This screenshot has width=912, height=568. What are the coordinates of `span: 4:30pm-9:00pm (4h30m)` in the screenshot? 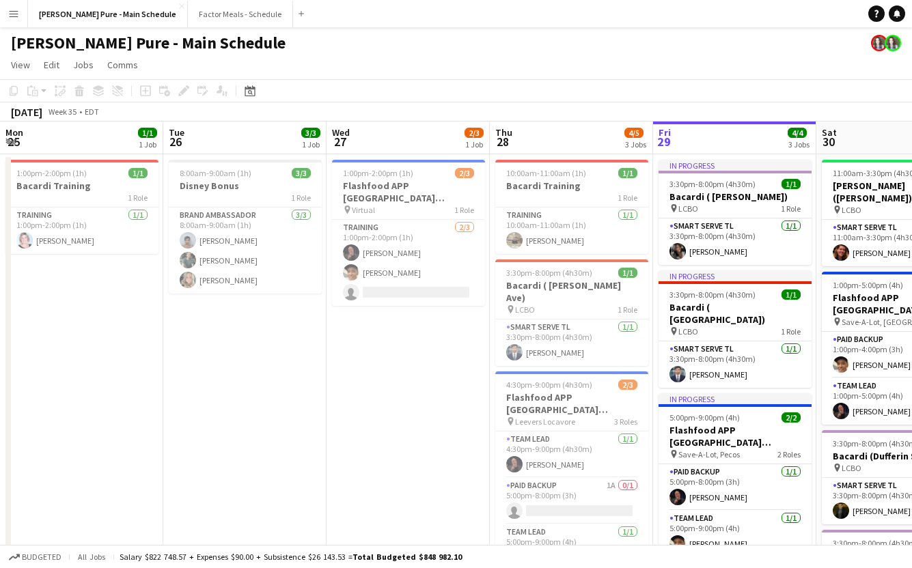 It's located at (549, 385).